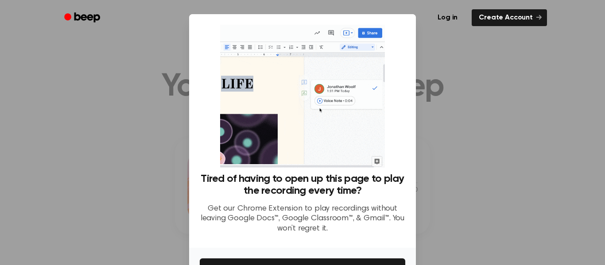 This screenshot has width=605, height=265. Describe the element at coordinates (303, 185) in the screenshot. I see `h3: Tired of having to open up this page to play the recording every time?` at that location.